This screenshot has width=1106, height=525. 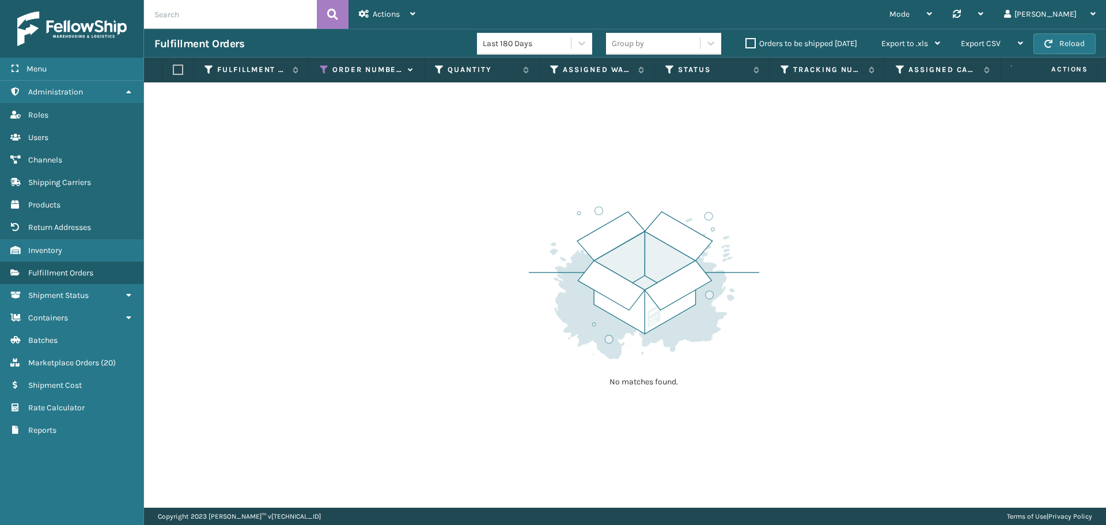 What do you see at coordinates (38, 137) in the screenshot?
I see `span: Users` at bounding box center [38, 137].